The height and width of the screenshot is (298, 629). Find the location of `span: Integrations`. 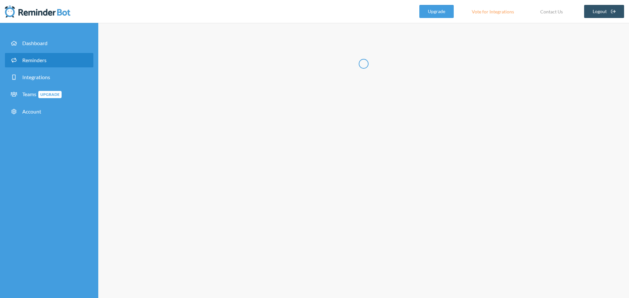

span: Integrations is located at coordinates (36, 77).